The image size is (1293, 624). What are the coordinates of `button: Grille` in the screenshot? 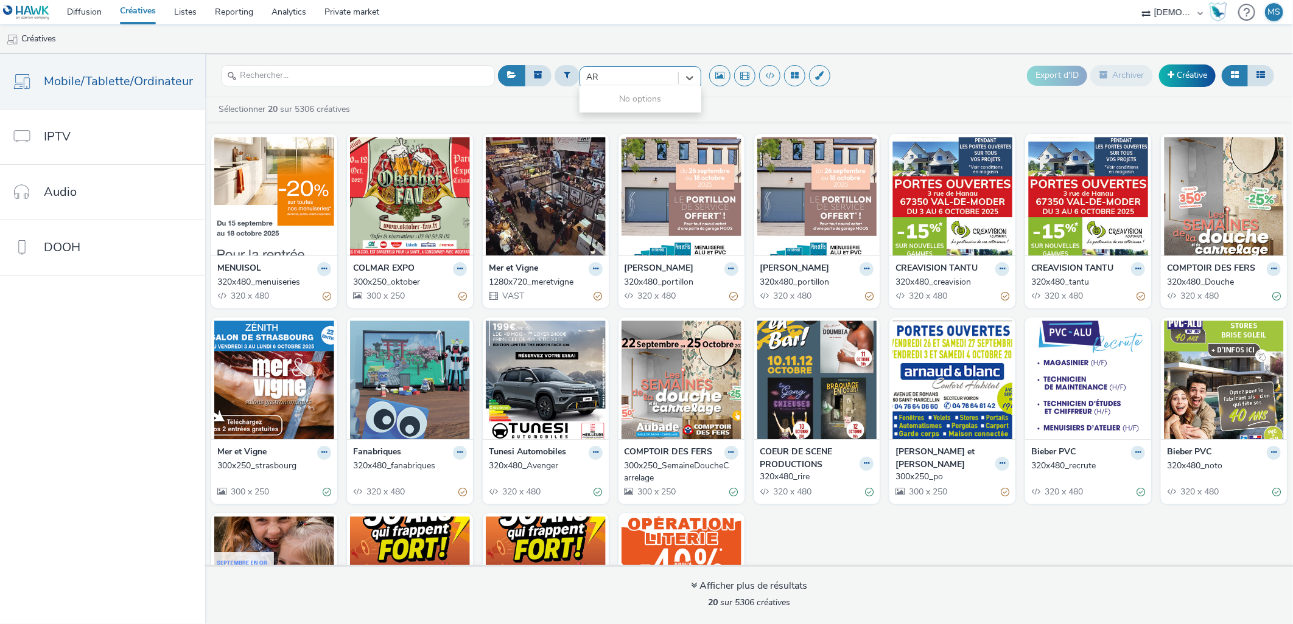 It's located at (1234, 75).